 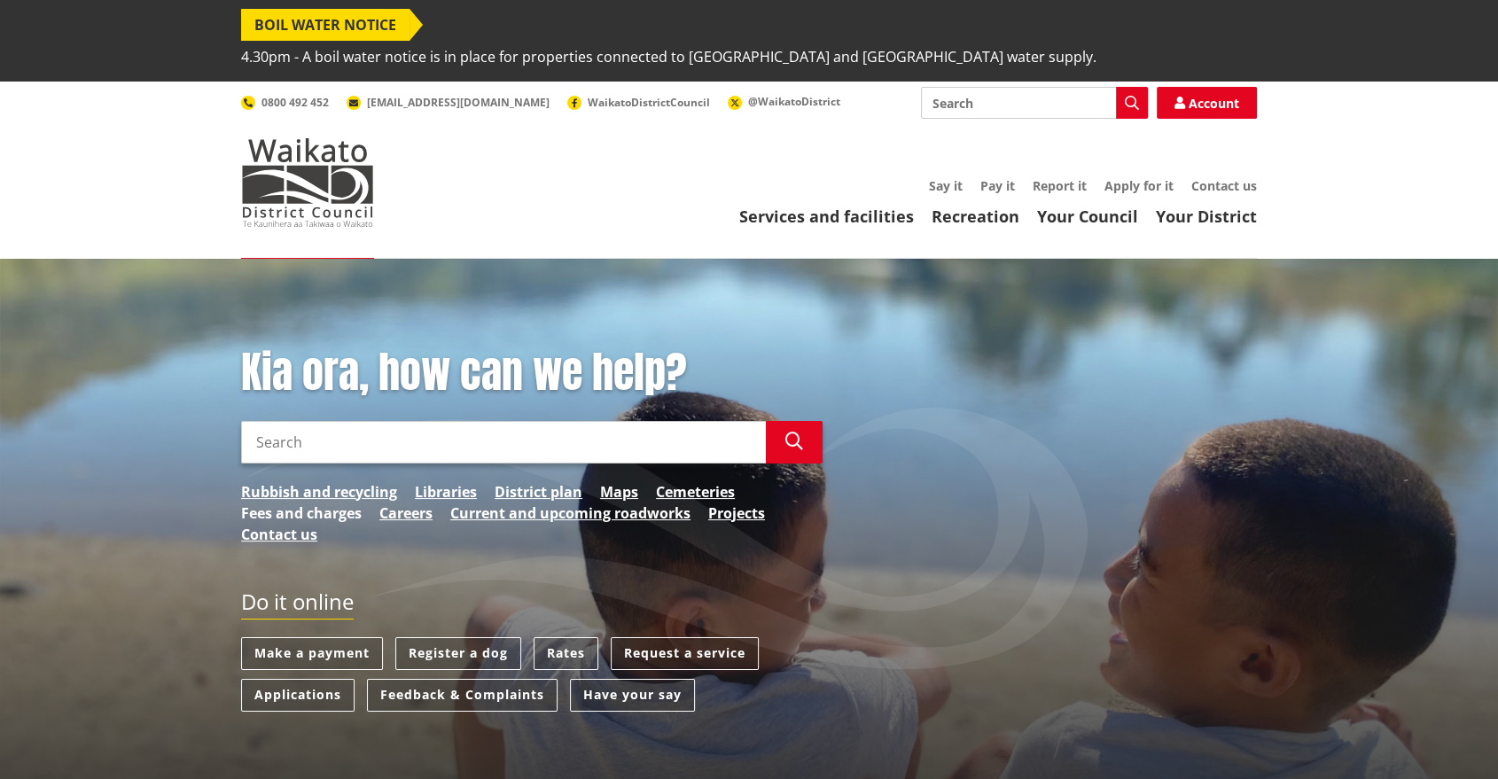 What do you see at coordinates (619, 492) in the screenshot?
I see `a: Maps` at bounding box center [619, 492].